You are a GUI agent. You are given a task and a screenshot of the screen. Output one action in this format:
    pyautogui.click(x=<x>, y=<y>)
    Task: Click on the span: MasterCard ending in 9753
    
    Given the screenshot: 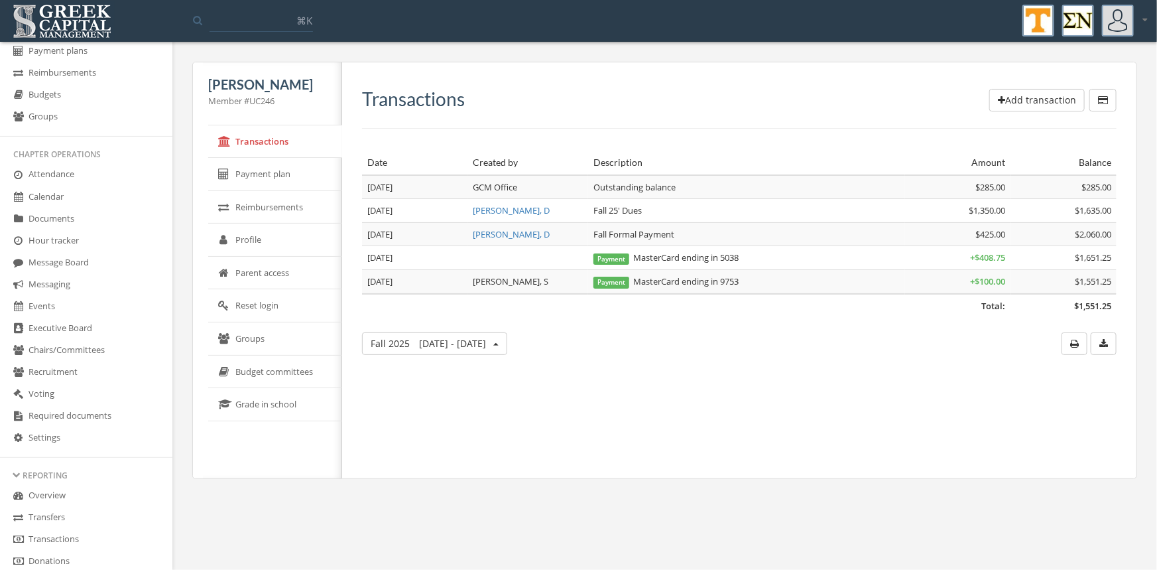 What is the action you would take?
    pyautogui.click(x=666, y=281)
    